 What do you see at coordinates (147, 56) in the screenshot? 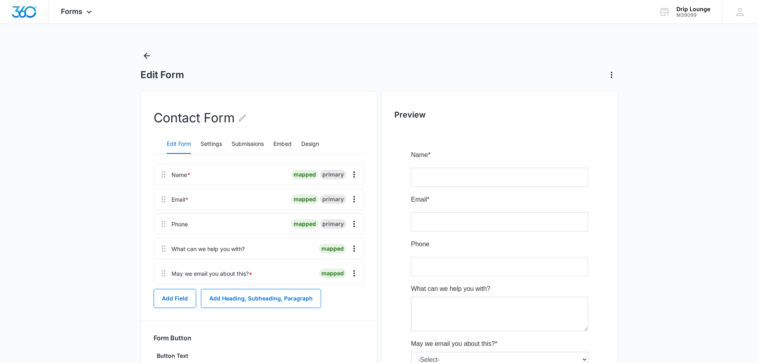
I see `button: Back` at bounding box center [147, 56].